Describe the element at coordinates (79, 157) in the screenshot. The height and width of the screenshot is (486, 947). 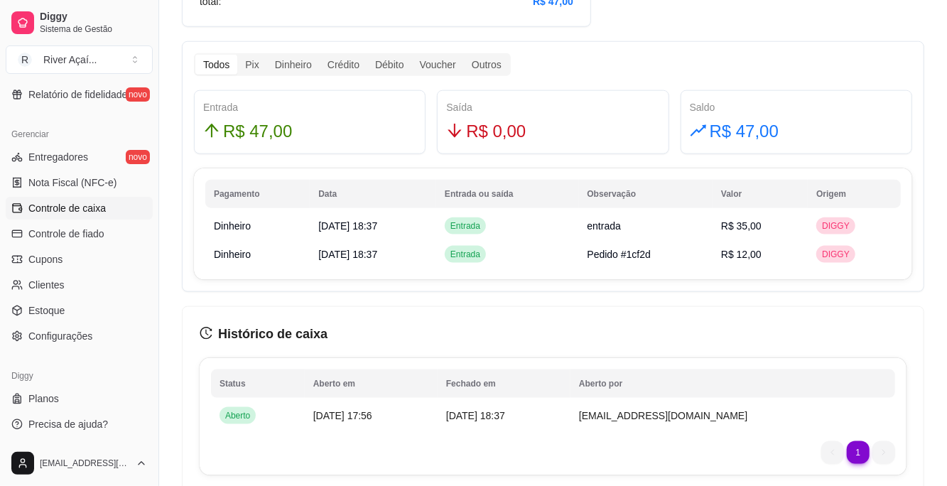
I see `a: Entregadoresnovo` at that location.